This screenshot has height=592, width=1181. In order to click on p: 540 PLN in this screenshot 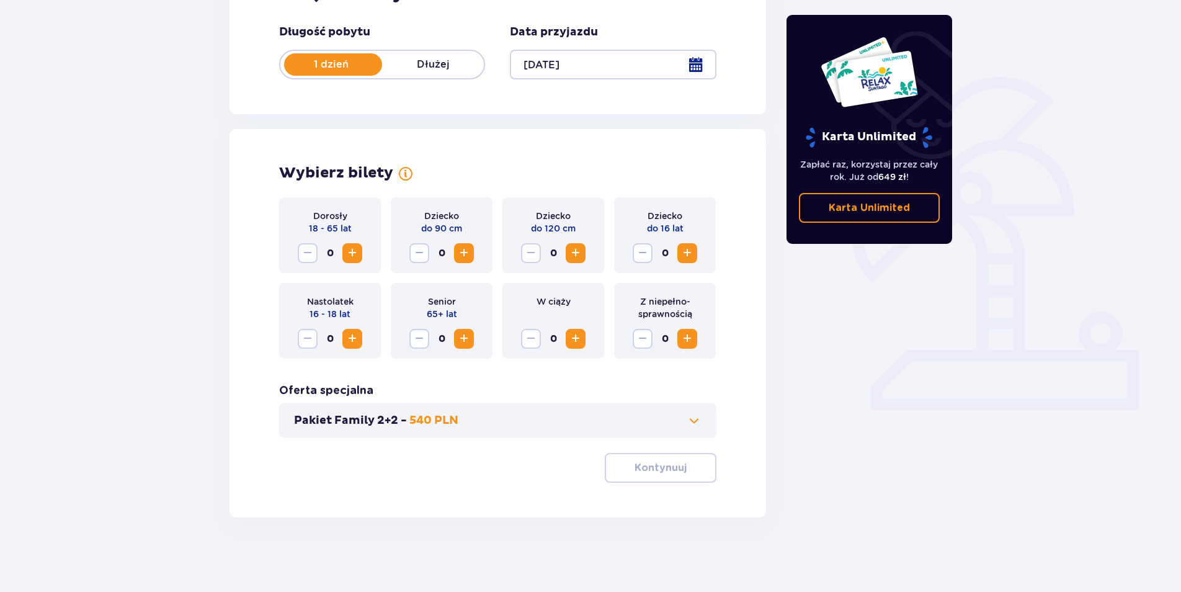, I will do `click(433, 420)`.